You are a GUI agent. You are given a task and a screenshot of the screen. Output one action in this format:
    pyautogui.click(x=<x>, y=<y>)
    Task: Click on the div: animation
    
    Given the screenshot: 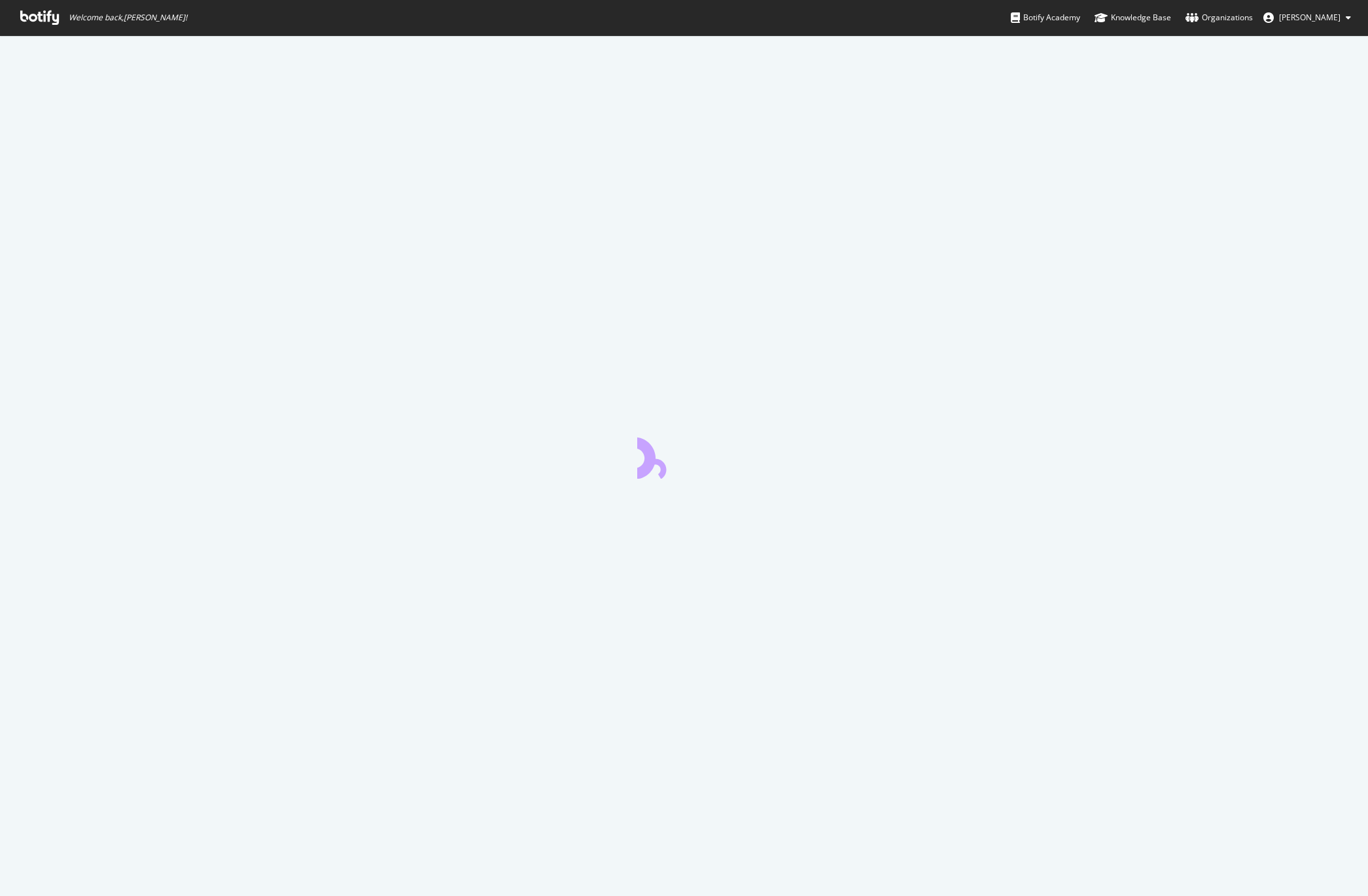 What is the action you would take?
    pyautogui.click(x=684, y=455)
    